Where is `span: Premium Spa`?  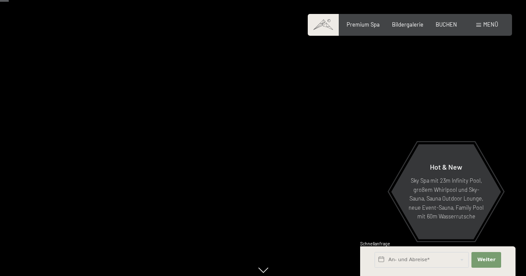
span: Premium Spa is located at coordinates (363, 24).